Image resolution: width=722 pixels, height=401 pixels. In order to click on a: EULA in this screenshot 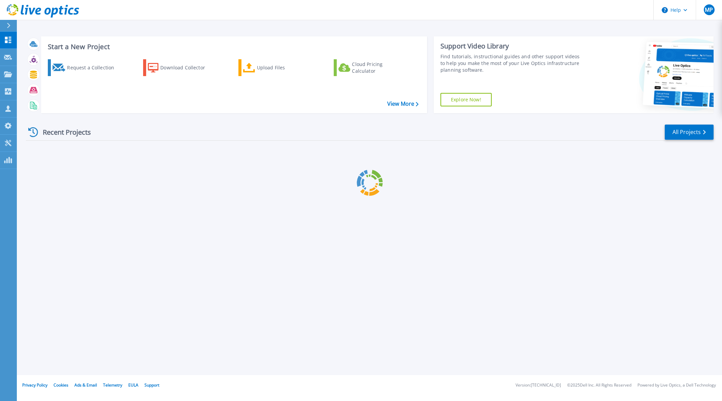, I will do `click(133, 385)`.